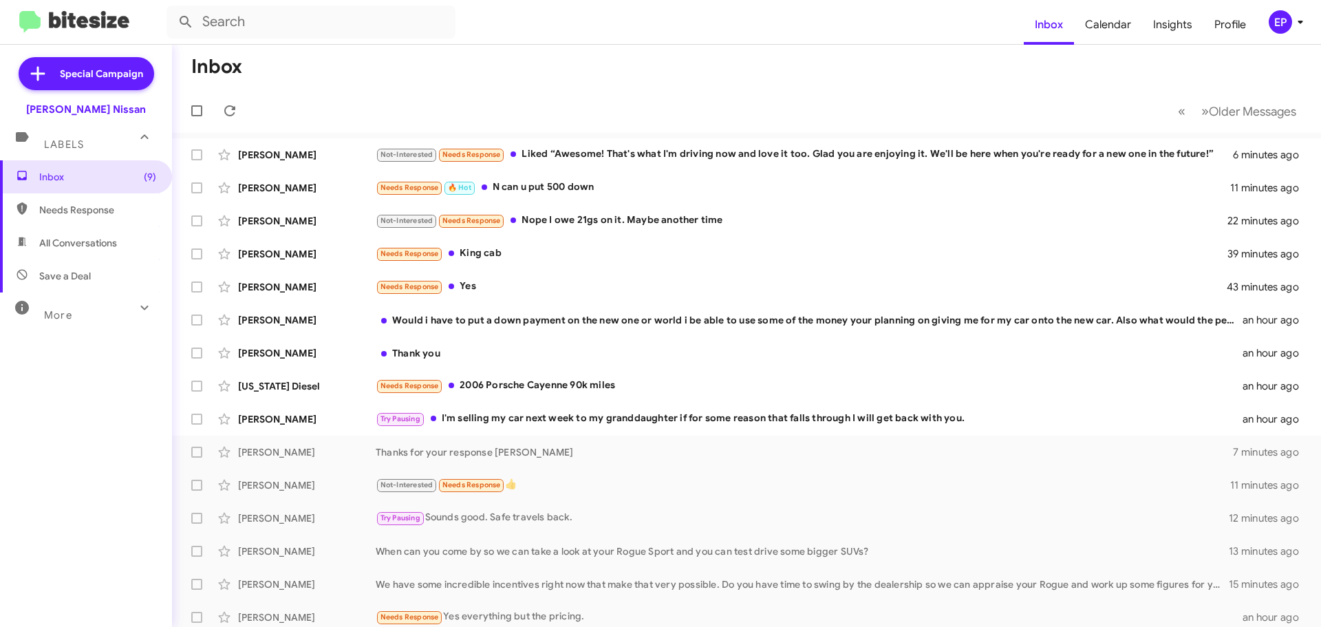 The height and width of the screenshot is (627, 1321). What do you see at coordinates (1048, 25) in the screenshot?
I see `a: Inbox` at bounding box center [1048, 25].